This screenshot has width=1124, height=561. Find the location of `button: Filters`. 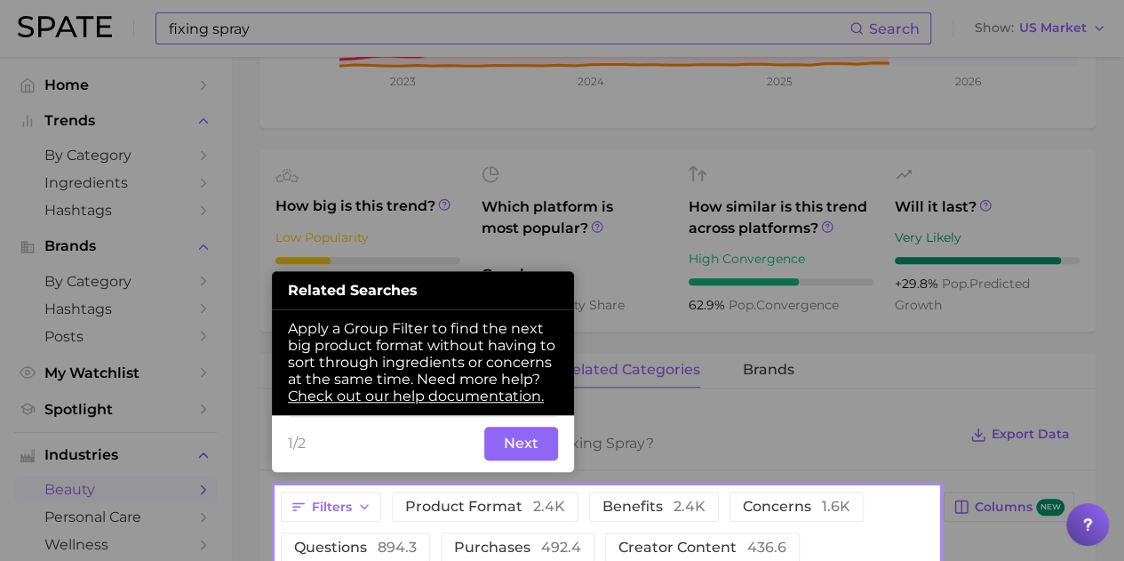

button: Filters is located at coordinates (331, 506).